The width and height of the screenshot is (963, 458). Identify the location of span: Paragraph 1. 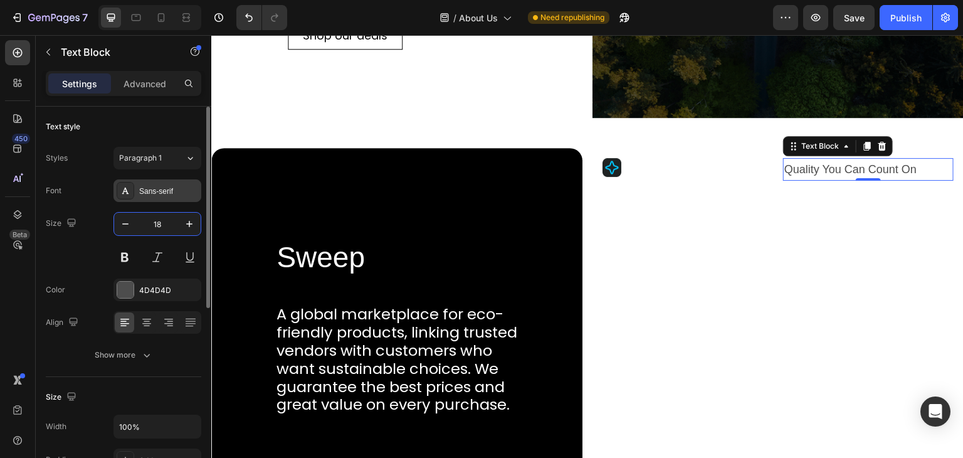
(140, 158).